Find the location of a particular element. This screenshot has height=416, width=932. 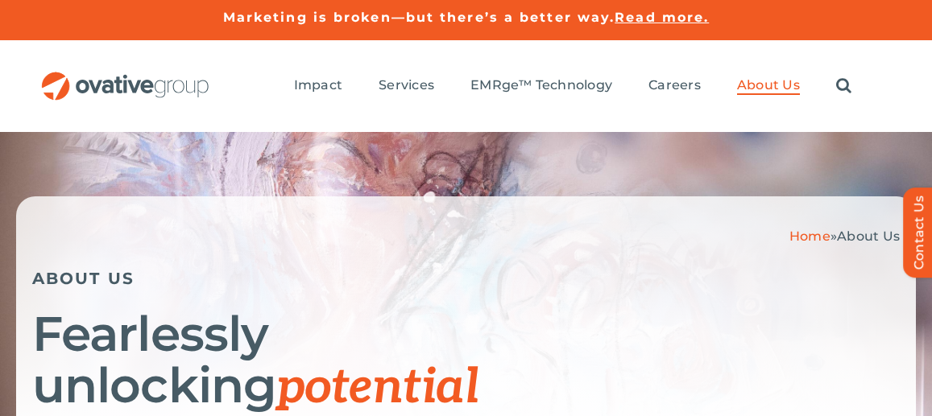

a: EMRge™ Technology is located at coordinates (541, 86).